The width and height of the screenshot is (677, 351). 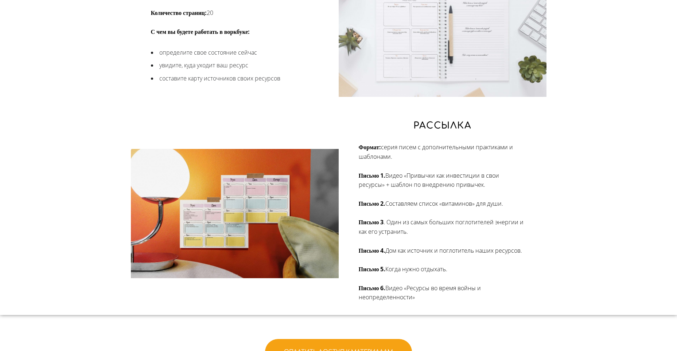 What do you see at coordinates (371, 222) in the screenshot?
I see `strong: Письмо 3` at bounding box center [371, 222].